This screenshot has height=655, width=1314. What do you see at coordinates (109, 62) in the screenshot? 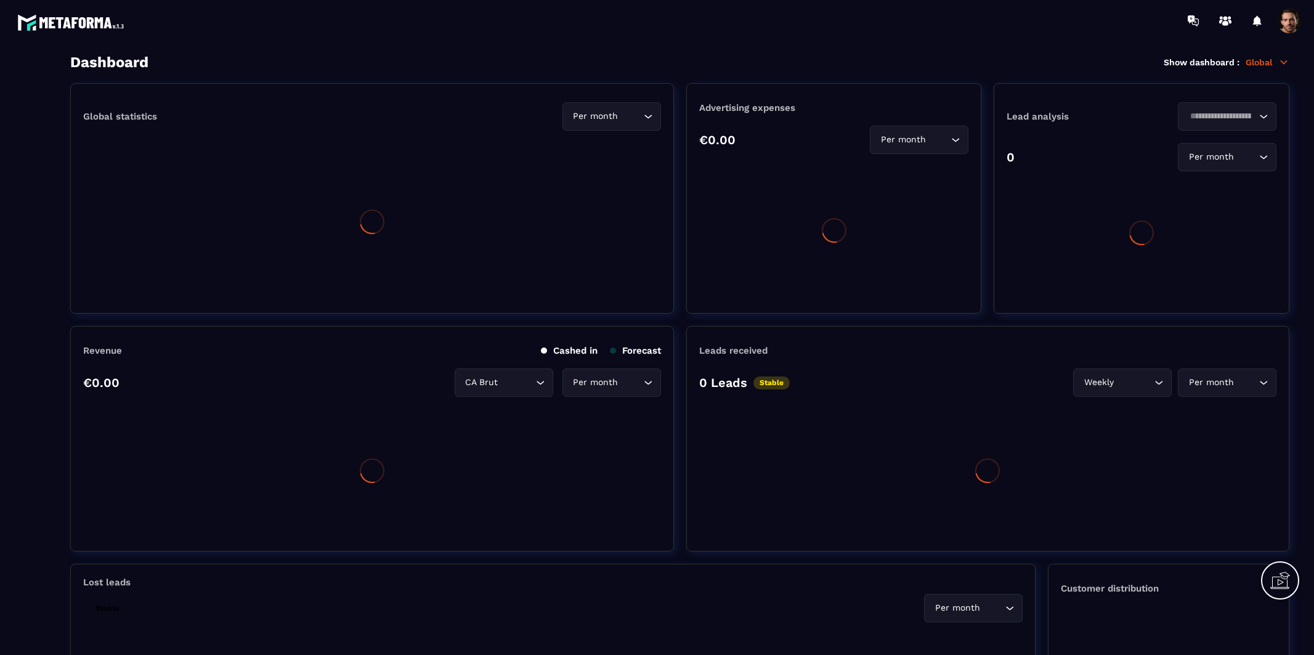
I see `h3: Dashboard` at bounding box center [109, 62].